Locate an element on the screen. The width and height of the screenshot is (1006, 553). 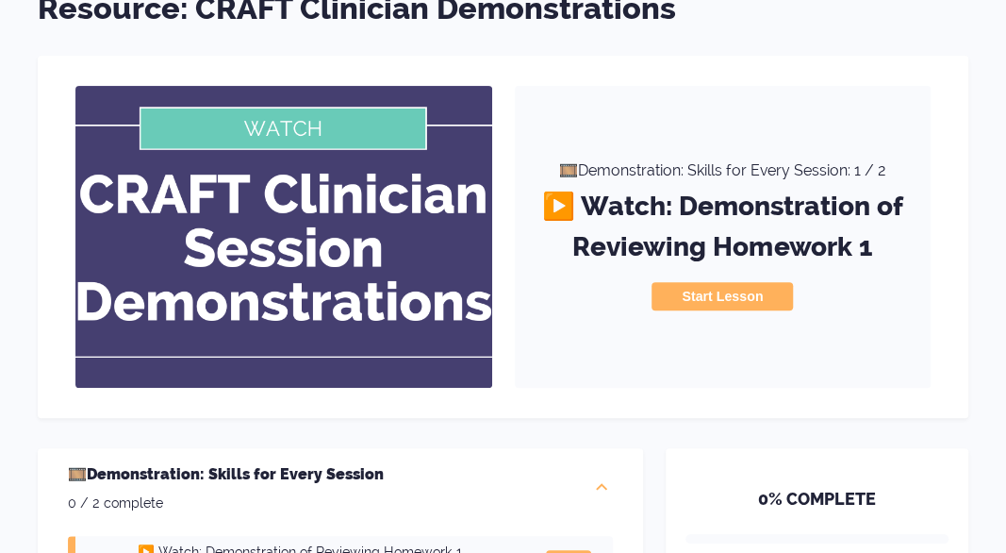
img: course banner is located at coordinates (284, 237).